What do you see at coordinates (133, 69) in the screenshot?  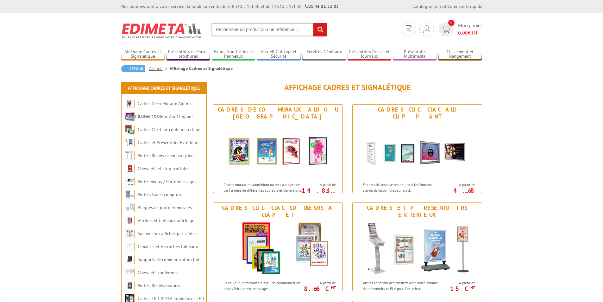 I see `a: Retour` at bounding box center [133, 69].